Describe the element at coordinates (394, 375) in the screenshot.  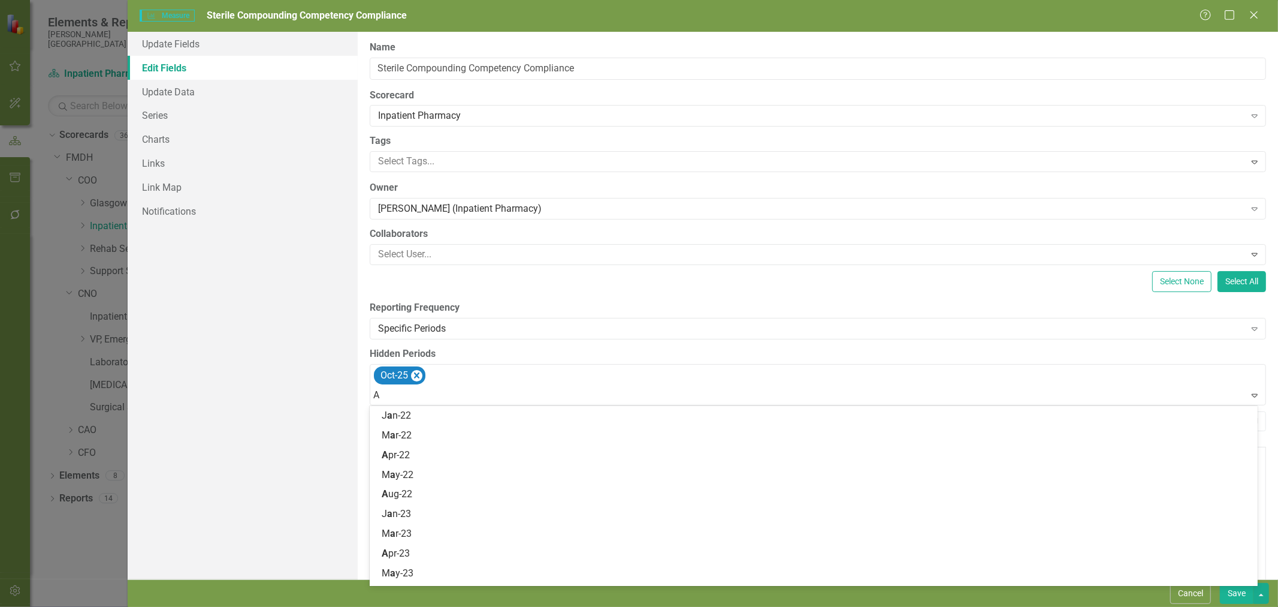
I see `span: Oct-25` at that location.